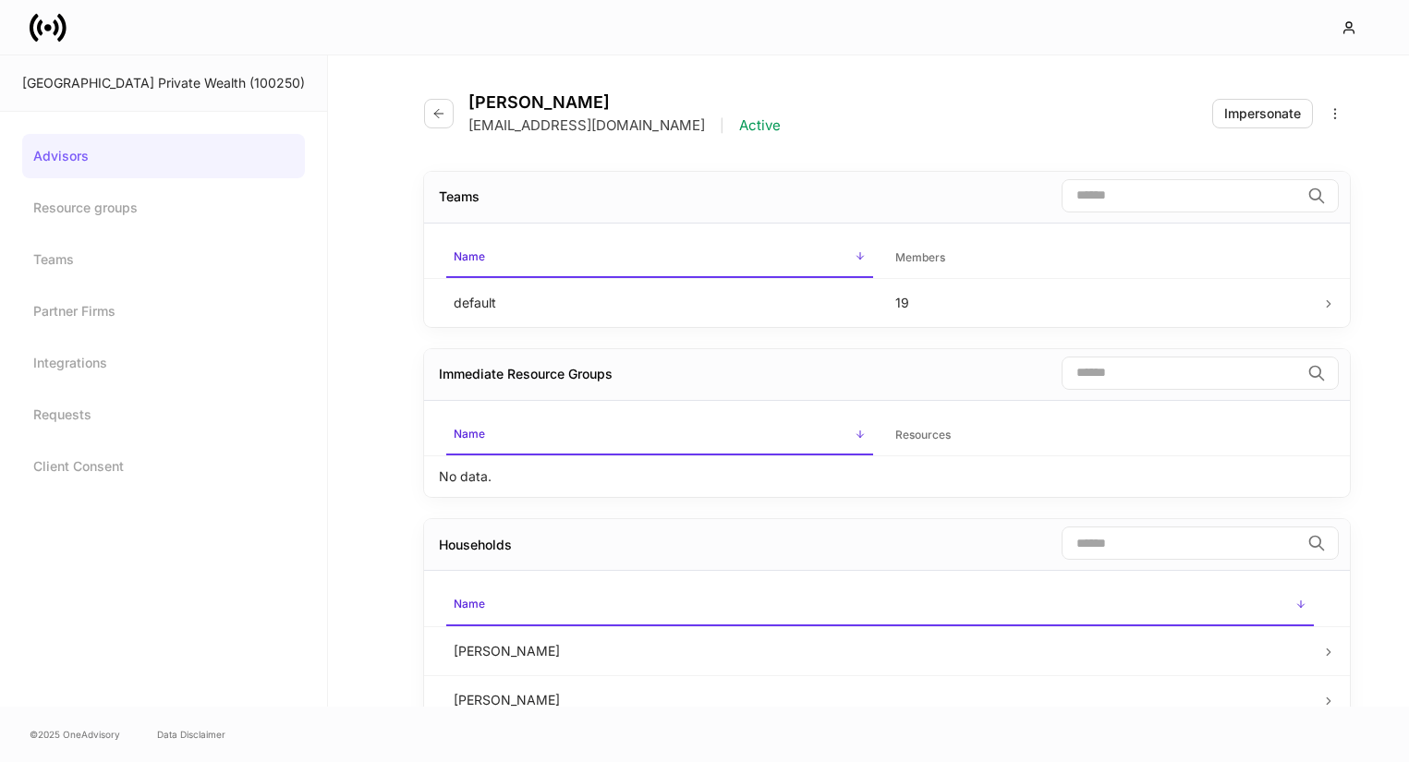  Describe the element at coordinates (164, 467) in the screenshot. I see `a: Client Consent` at that location.